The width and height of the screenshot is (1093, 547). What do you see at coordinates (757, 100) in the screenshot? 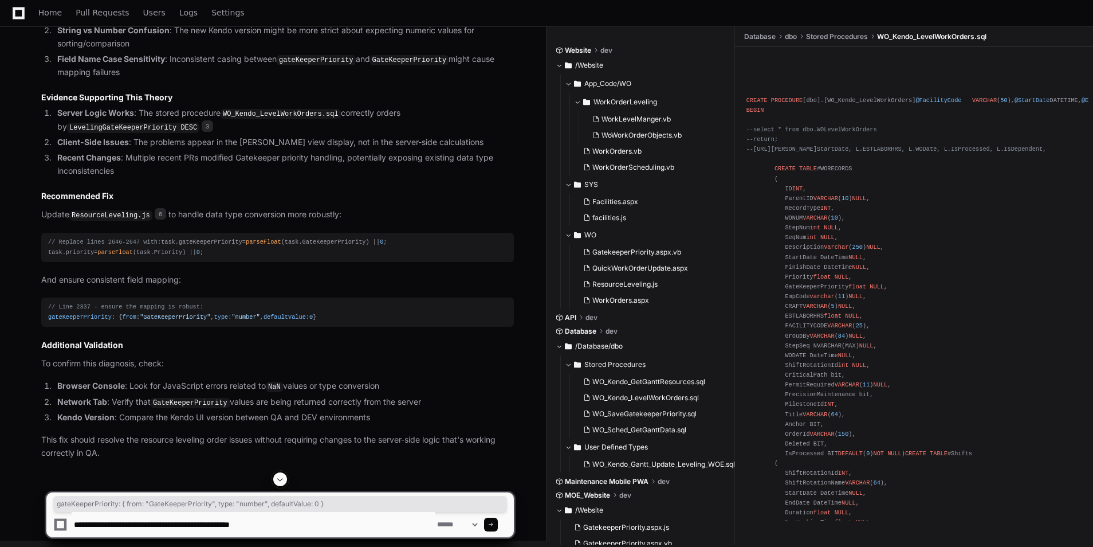
I see `span: CREATE` at bounding box center [757, 100].